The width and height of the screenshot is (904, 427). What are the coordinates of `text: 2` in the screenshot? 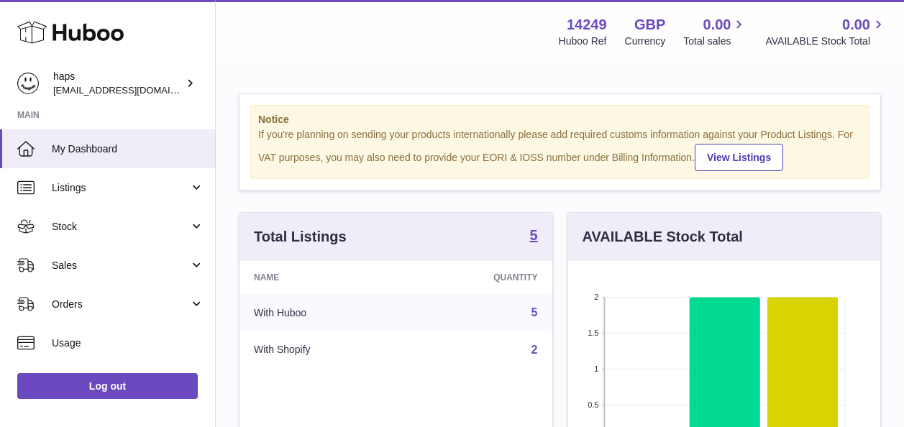 It's located at (596, 297).